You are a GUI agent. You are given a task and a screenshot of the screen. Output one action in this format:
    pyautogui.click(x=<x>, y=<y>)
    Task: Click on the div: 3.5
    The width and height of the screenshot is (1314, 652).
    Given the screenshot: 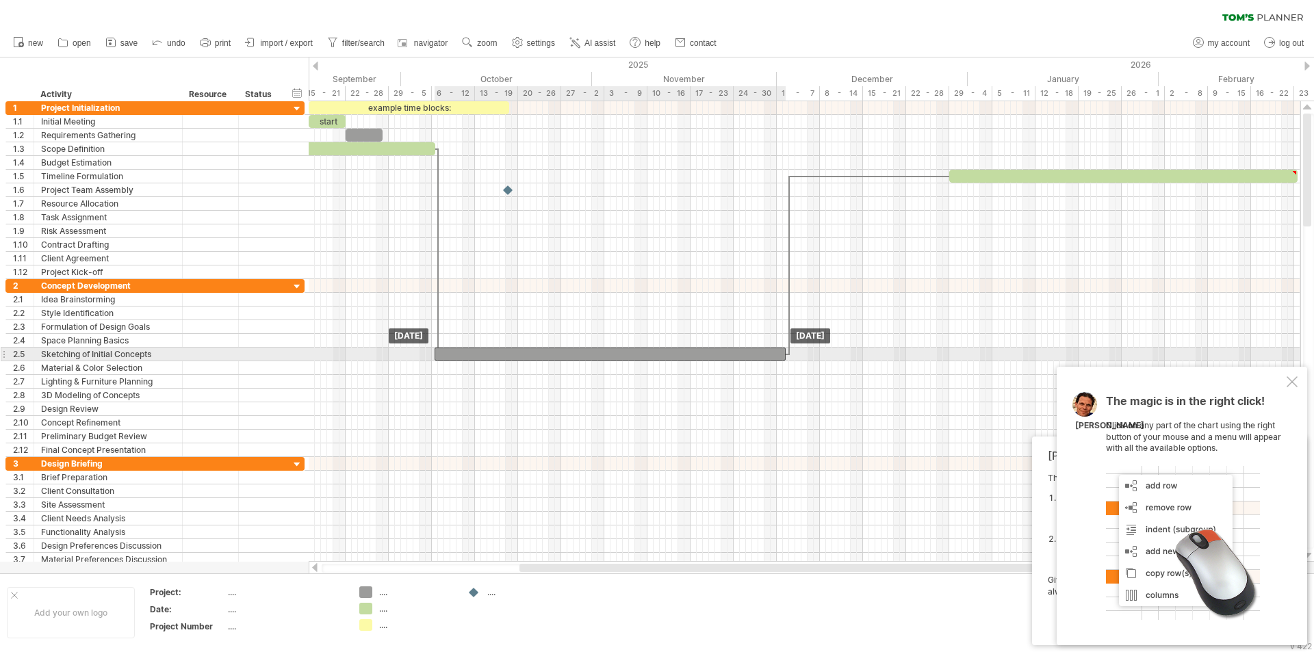 What is the action you would take?
    pyautogui.click(x=23, y=532)
    